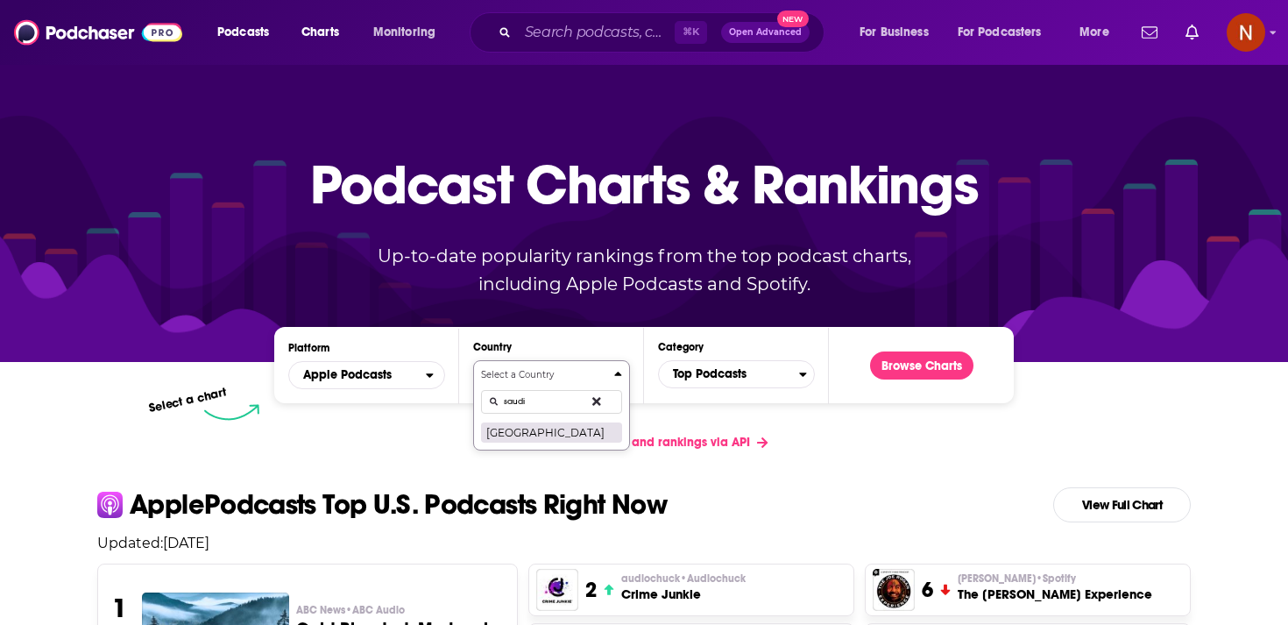  I want to click on p: Up-to-date popularity rankings from the top podcast charts, including Apple Podcasts and Spotify., so click(644, 270).